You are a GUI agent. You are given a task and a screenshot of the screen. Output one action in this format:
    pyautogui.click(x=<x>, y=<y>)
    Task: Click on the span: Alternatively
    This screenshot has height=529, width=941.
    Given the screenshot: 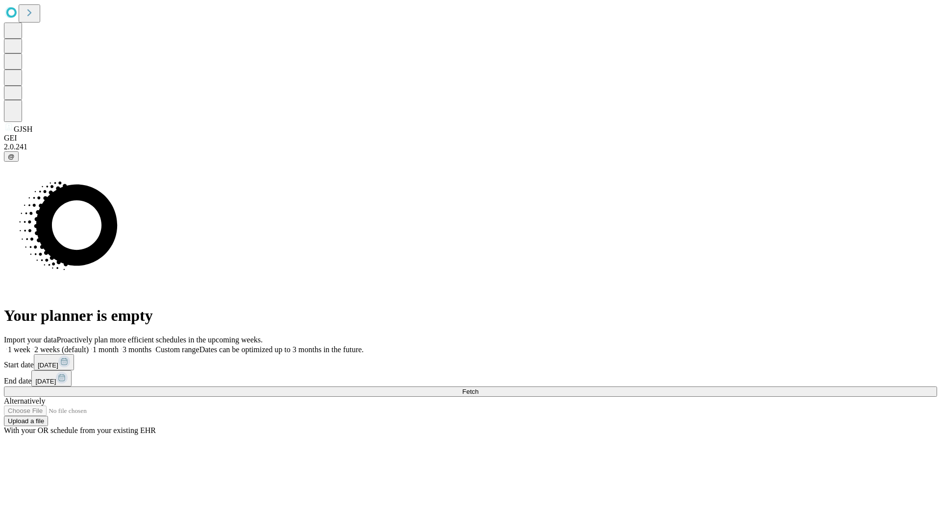 What is the action you would take?
    pyautogui.click(x=24, y=401)
    